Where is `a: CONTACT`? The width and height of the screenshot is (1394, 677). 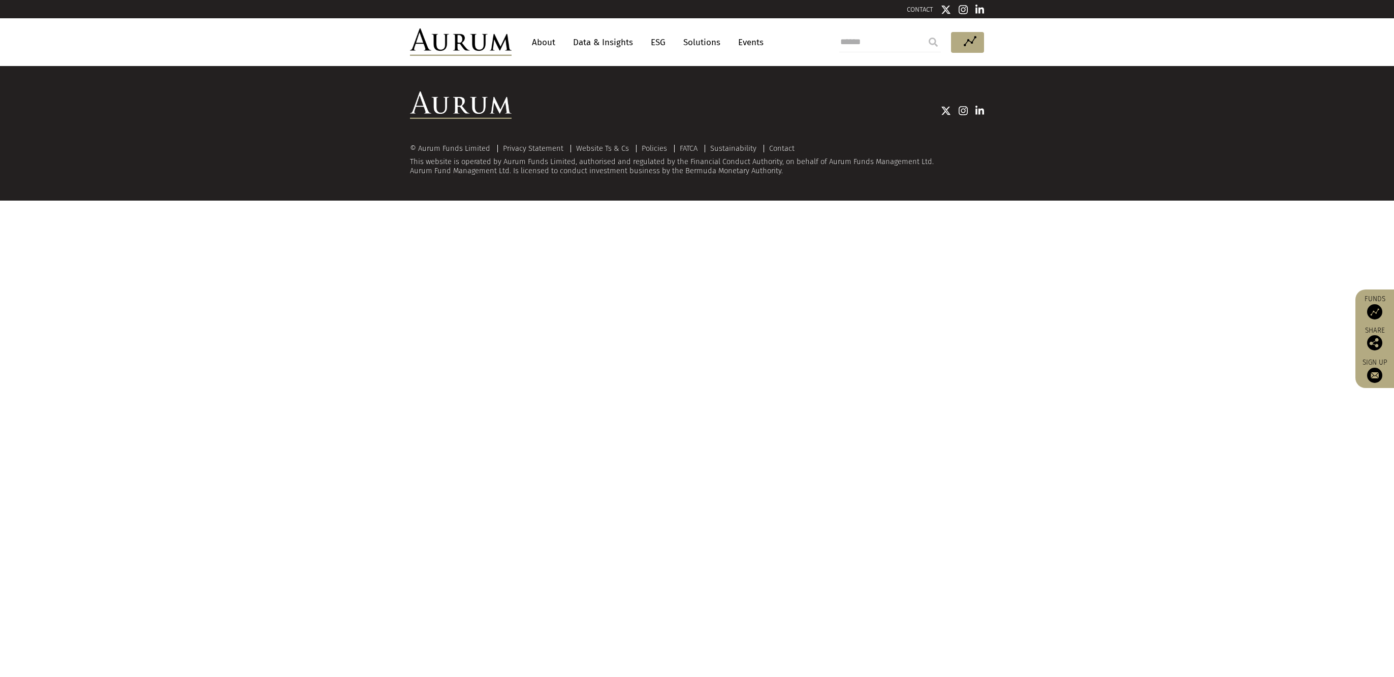
a: CONTACT is located at coordinates (920, 9).